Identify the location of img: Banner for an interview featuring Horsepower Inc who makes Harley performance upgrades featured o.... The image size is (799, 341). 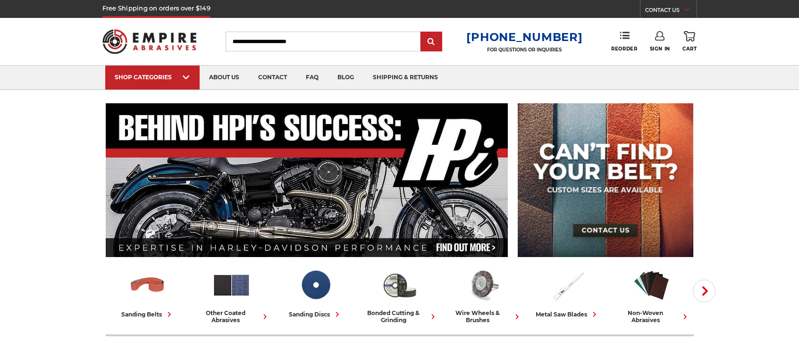
(307, 180).